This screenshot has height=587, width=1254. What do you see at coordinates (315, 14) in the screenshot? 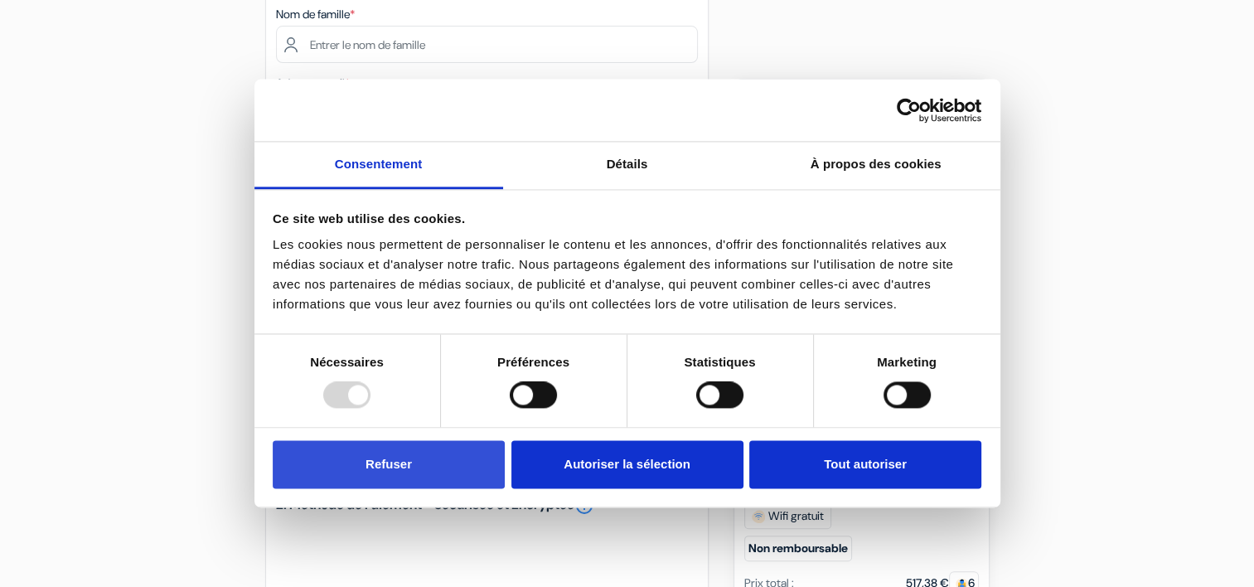
I see `label: Nom de famille` at bounding box center [315, 14].